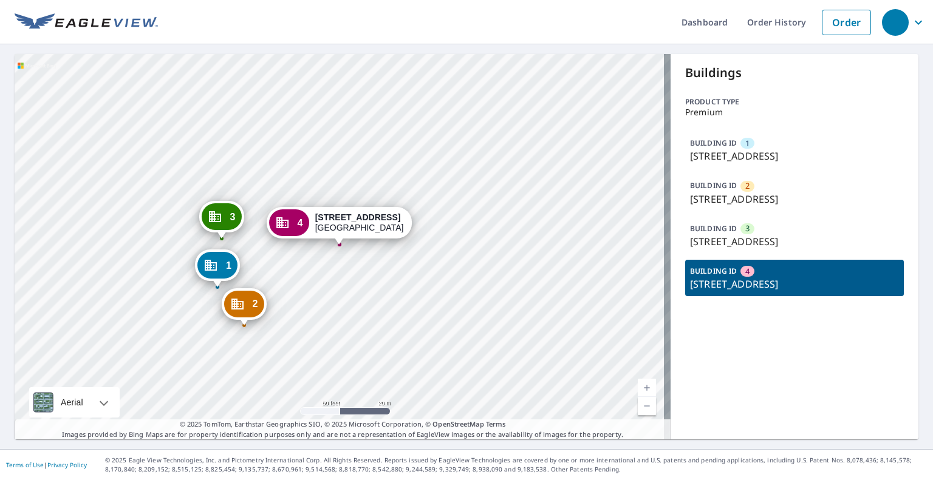 The width and height of the screenshot is (933, 480). I want to click on a: Terms of Use, so click(25, 465).